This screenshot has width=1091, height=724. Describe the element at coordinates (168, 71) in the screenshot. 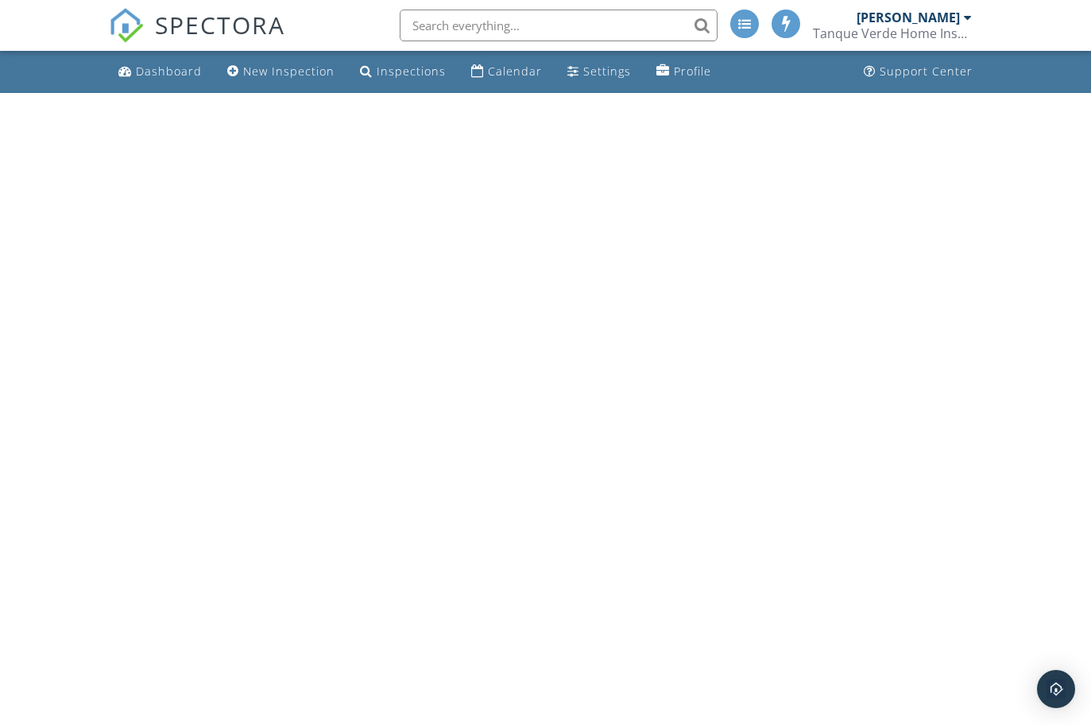

I see `div: Dashboard` at that location.